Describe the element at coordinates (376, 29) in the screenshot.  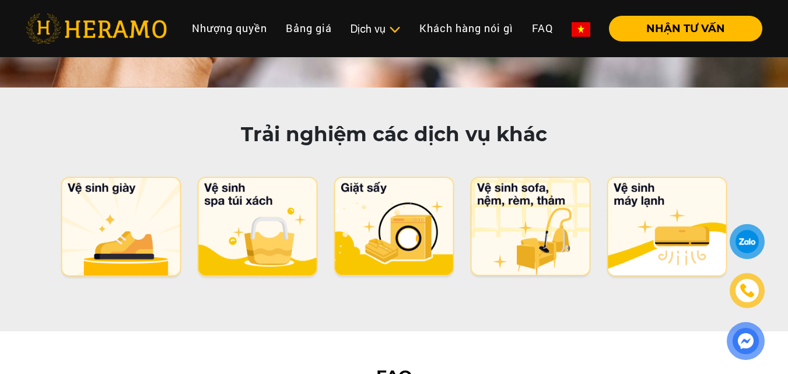
I see `div: Dịch vụ` at that location.